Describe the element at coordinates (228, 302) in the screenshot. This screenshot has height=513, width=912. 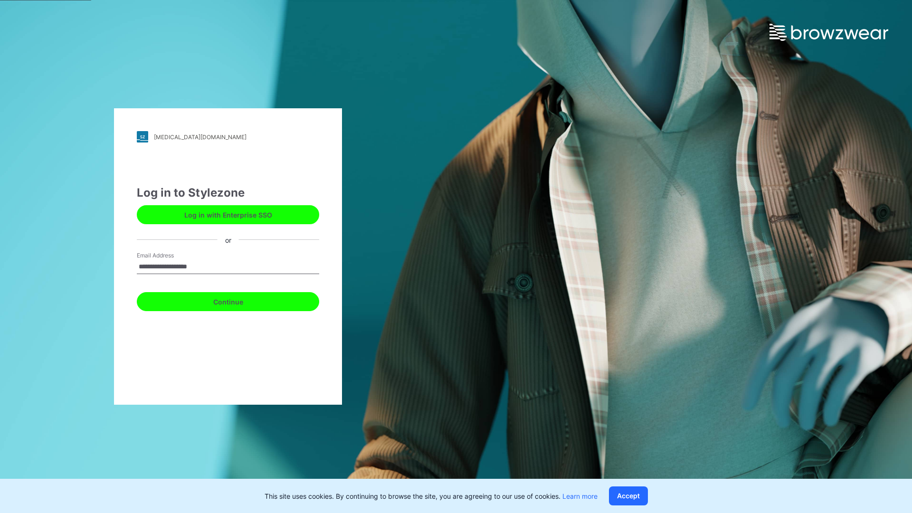
I see `button: Continue` at that location.